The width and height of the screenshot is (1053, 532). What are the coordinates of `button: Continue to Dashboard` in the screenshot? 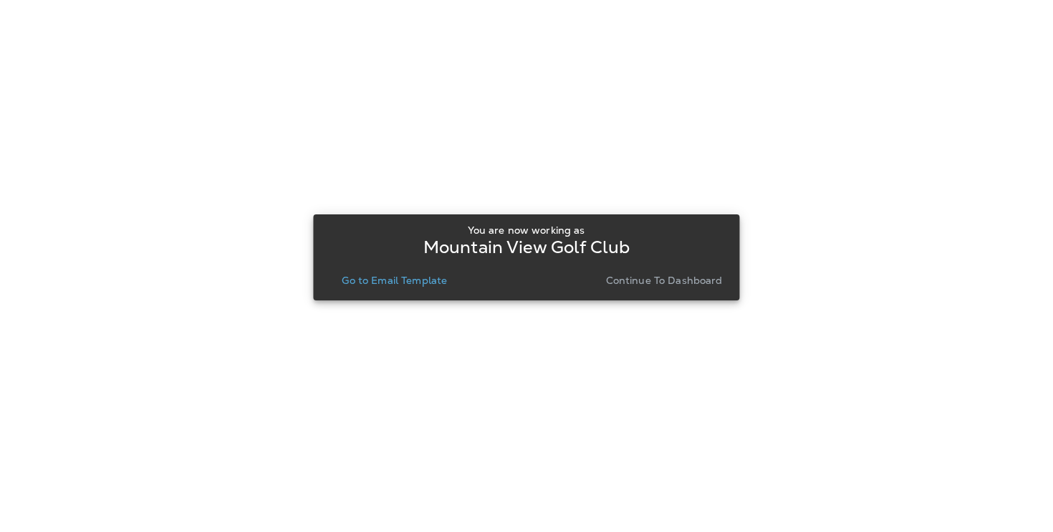 It's located at (664, 280).